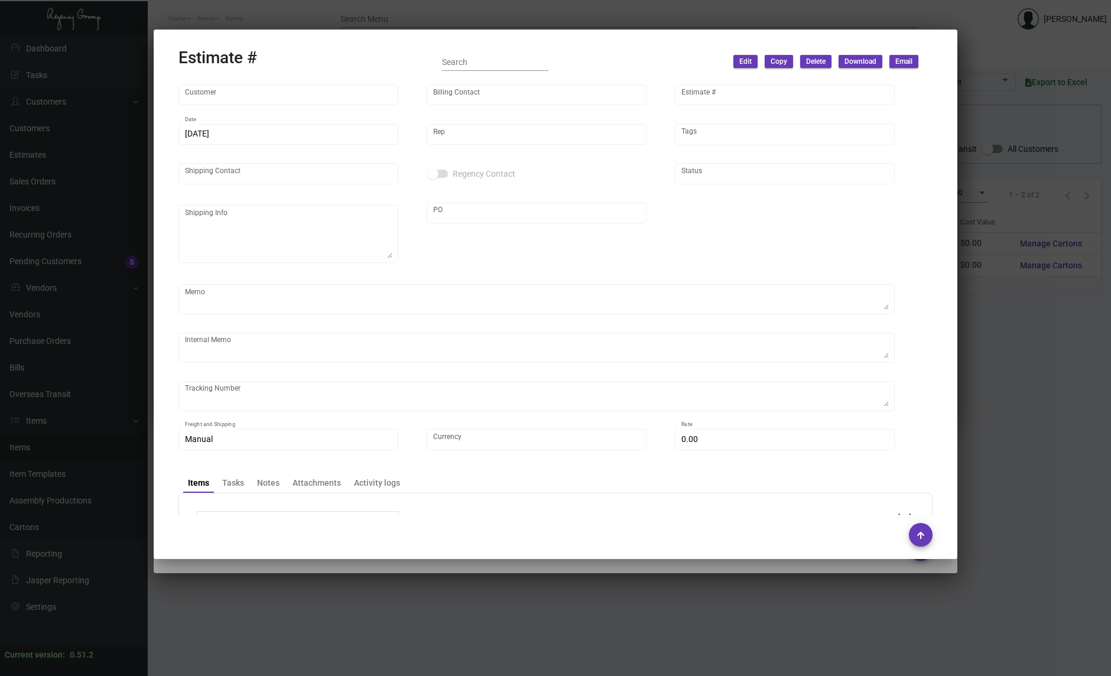 The height and width of the screenshot is (676, 1111). What do you see at coordinates (815, 61) in the screenshot?
I see `button: Delete` at bounding box center [815, 61].